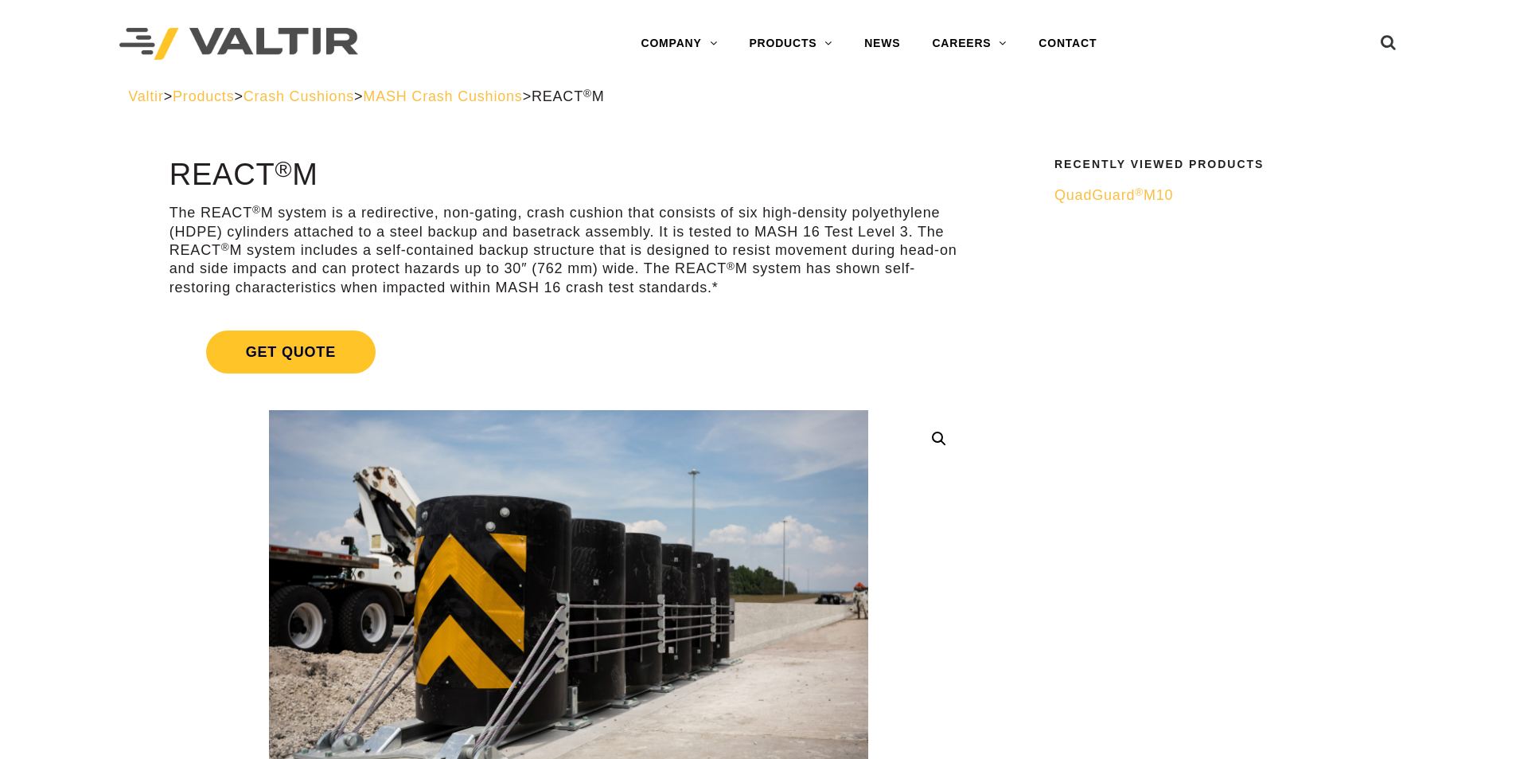 This screenshot has height=759, width=1516. What do you see at coordinates (568, 250) in the screenshot?
I see `p: The REACT M system is a redirective, non-gating, crash cushion that consists of six high-density ...` at bounding box center [568, 250].